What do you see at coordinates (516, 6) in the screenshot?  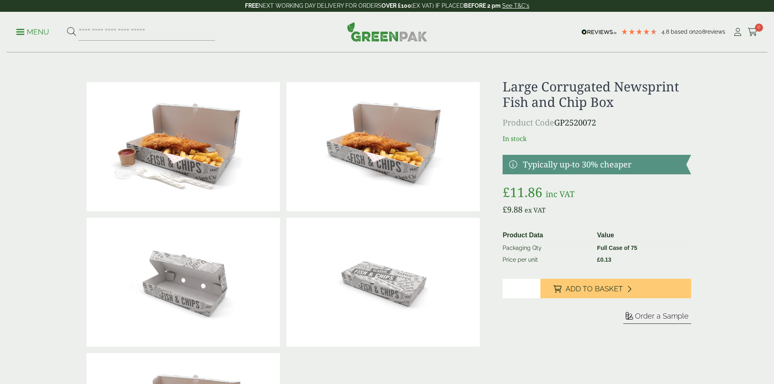 I see `a: See T&C's` at bounding box center [516, 6].